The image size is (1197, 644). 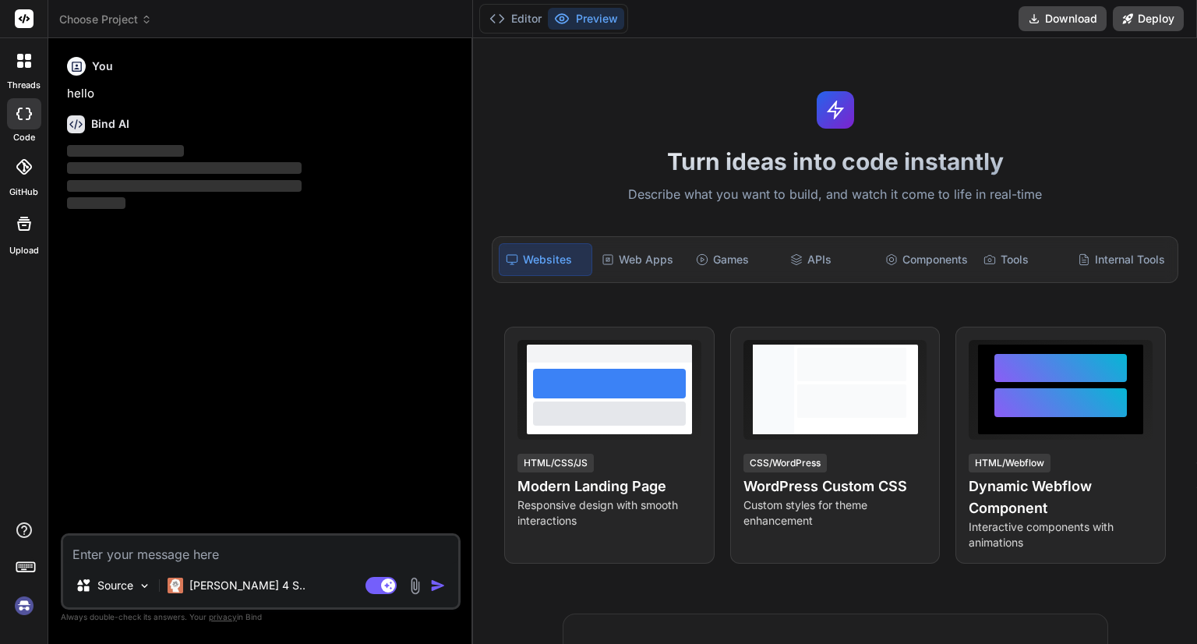 I want to click on button: Preview, so click(x=586, y=19).